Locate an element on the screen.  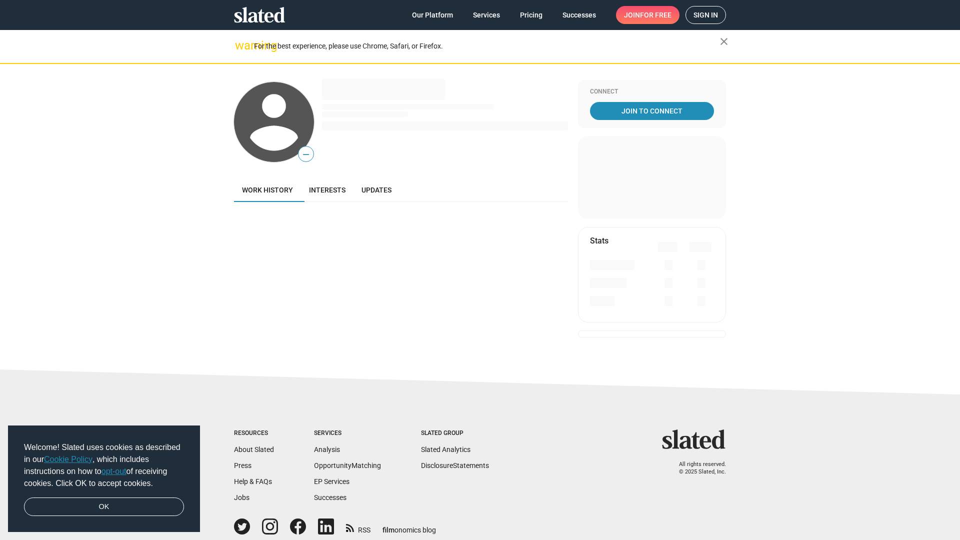
span: Our Platform is located at coordinates (432, 15).